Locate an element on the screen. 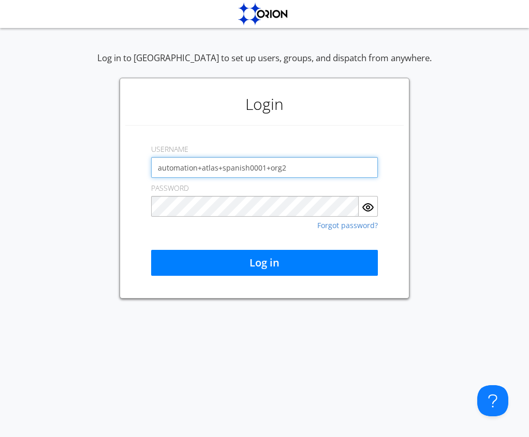 This screenshot has width=529, height=437. button: Show Password is located at coordinates (368, 206).